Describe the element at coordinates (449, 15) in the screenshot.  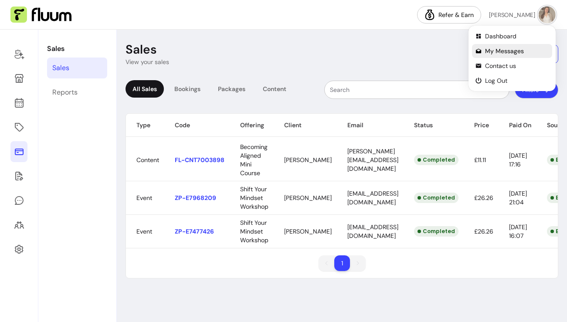
I see `a: Refer & Earn` at that location.